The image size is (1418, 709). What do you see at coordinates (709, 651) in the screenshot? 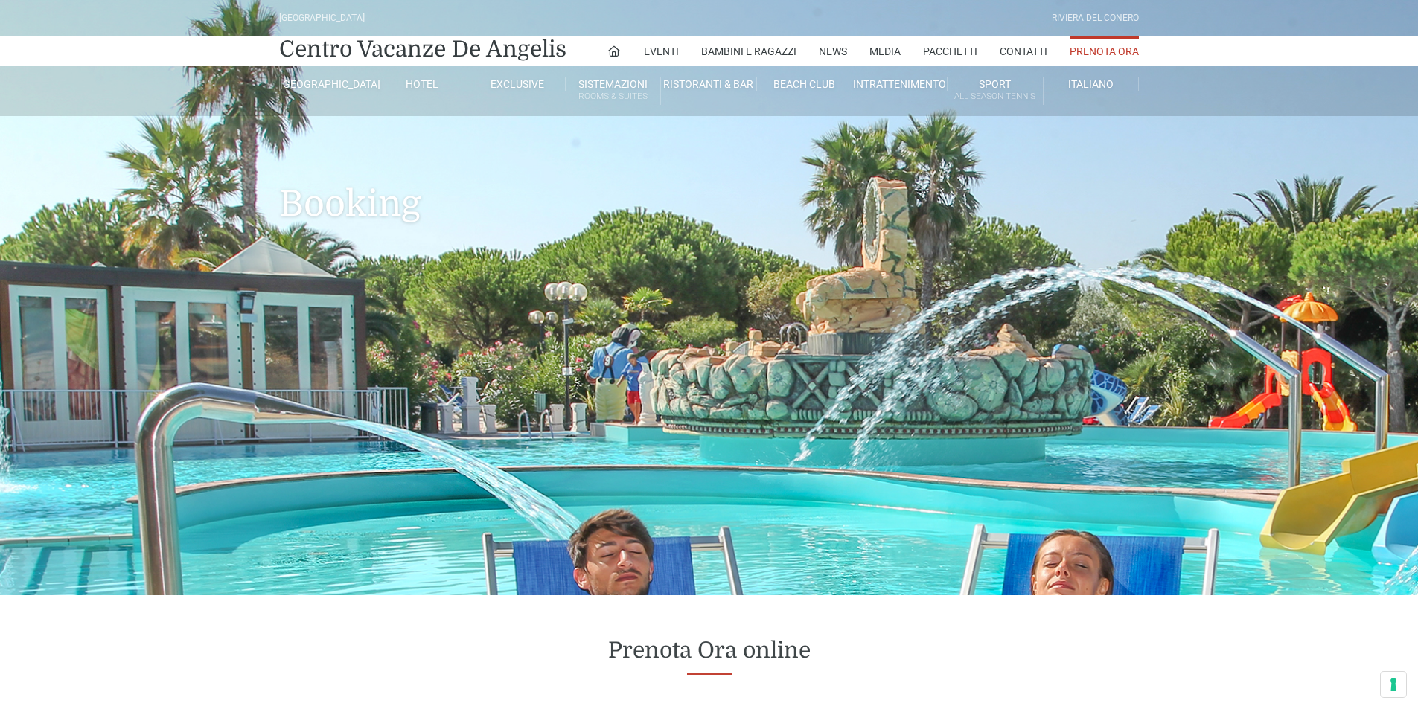
I see `h2: Prenota Ora online` at bounding box center [709, 651].